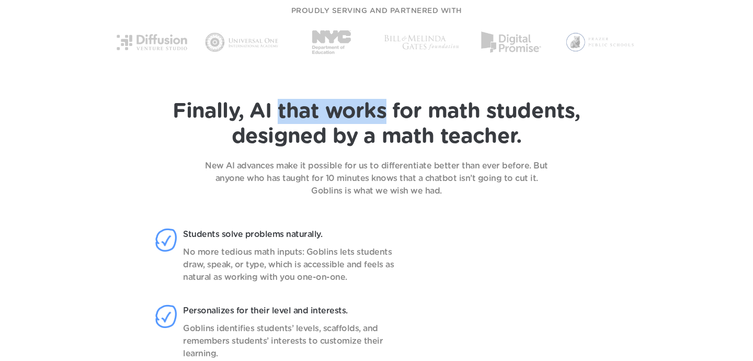  Describe the element at coordinates (377, 178) in the screenshot. I see `p: New AI advances make it possible for us to differentiate better than ever before. But anyone who ...` at that location.